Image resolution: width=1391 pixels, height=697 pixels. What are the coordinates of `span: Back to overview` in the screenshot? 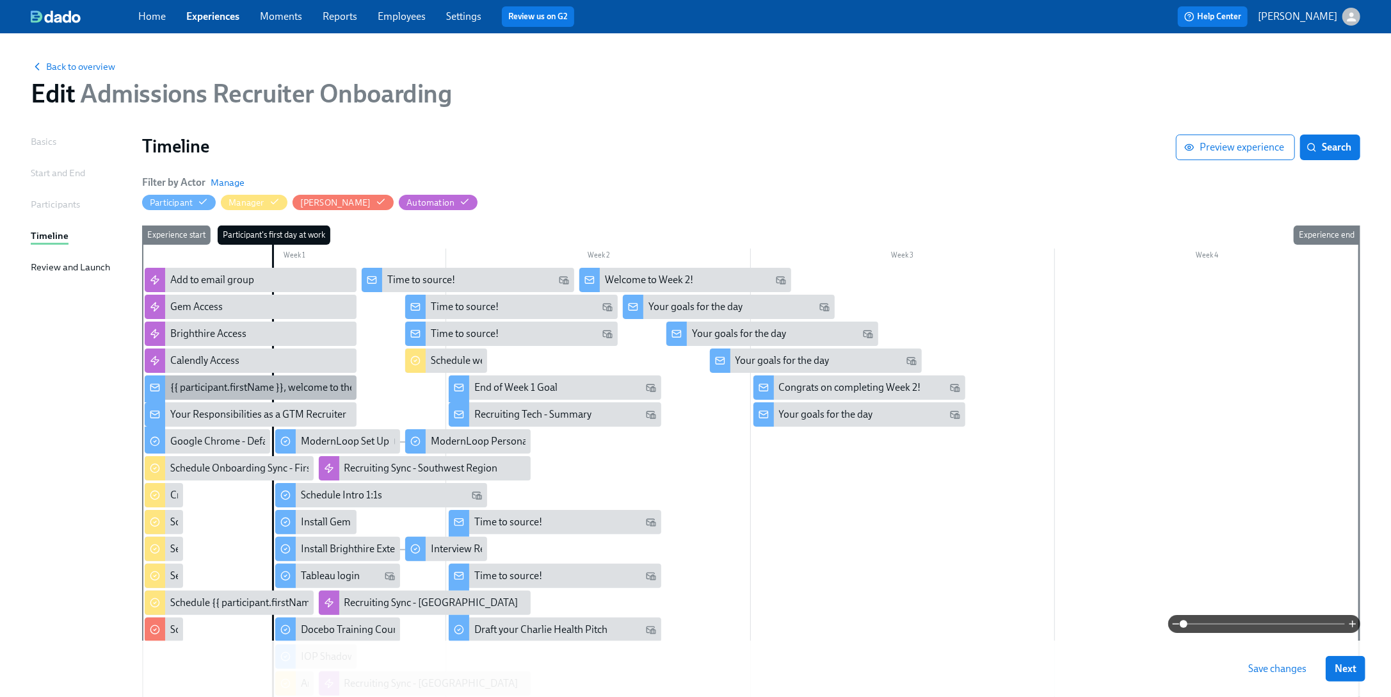 It's located at (73, 67).